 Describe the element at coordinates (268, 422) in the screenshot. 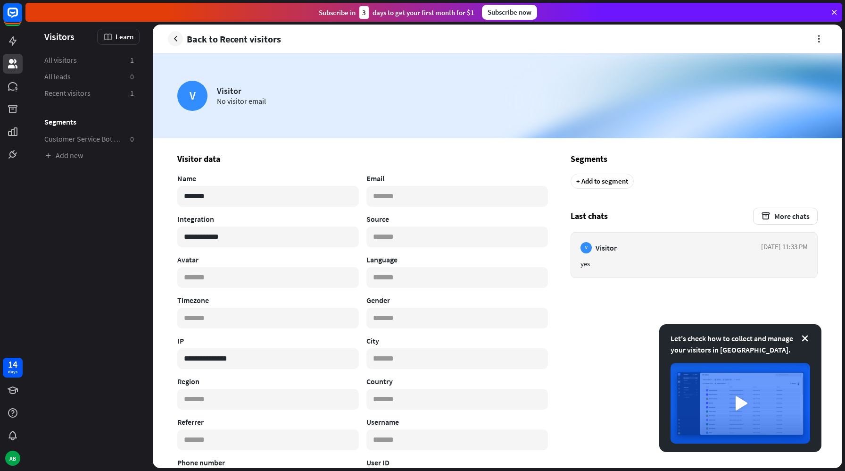

I see `h4: Referrer` at that location.